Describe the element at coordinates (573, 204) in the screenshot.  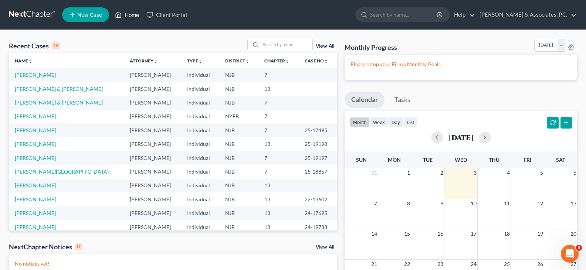
I see `span: 13` at that location.